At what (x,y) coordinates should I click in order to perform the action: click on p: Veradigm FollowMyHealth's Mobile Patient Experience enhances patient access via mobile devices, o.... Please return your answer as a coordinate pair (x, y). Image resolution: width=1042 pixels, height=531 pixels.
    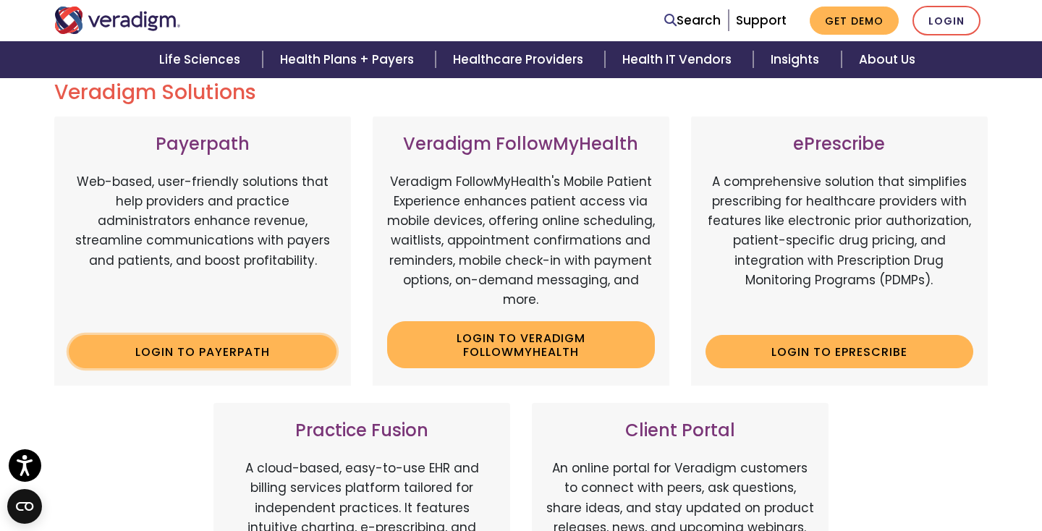
    Looking at the image, I should click on (521, 241).